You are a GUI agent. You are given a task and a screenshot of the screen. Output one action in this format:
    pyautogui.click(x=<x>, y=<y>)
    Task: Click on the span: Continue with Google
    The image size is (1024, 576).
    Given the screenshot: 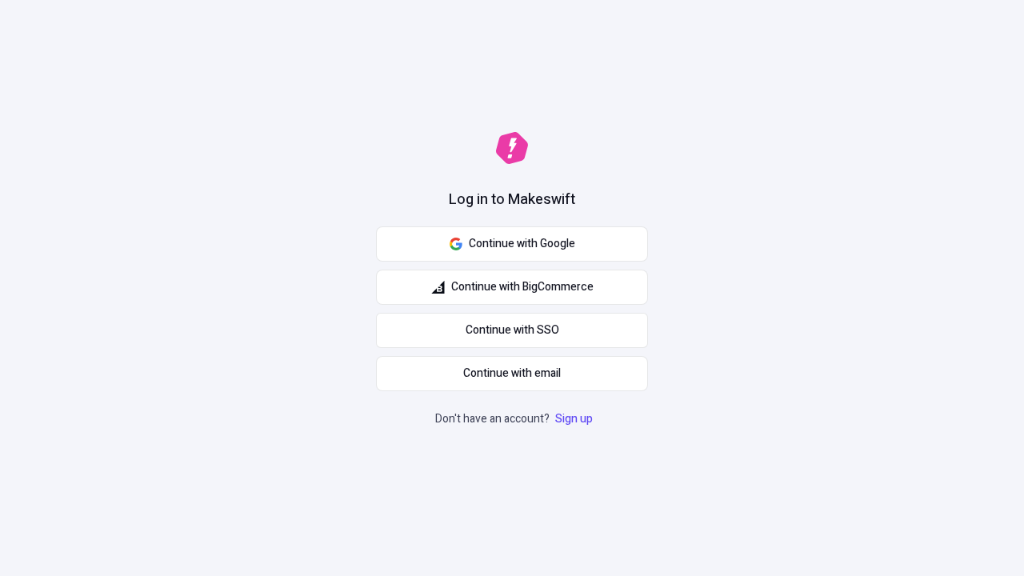 What is the action you would take?
    pyautogui.click(x=521, y=244)
    